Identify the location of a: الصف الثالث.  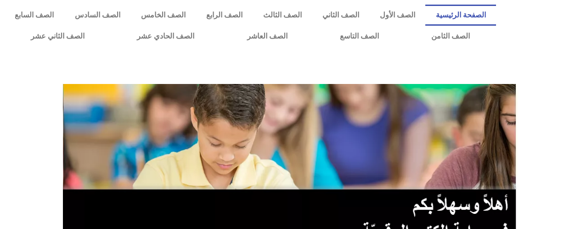
(282, 15).